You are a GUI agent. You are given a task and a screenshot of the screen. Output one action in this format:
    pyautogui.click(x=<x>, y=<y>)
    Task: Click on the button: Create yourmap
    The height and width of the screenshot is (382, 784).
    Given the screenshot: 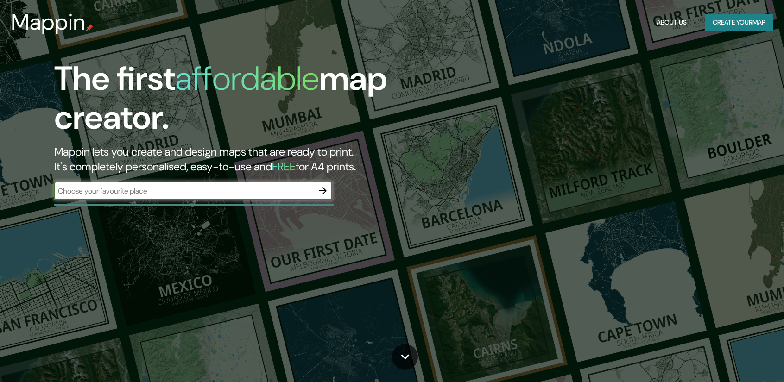 What is the action you would take?
    pyautogui.click(x=739, y=22)
    